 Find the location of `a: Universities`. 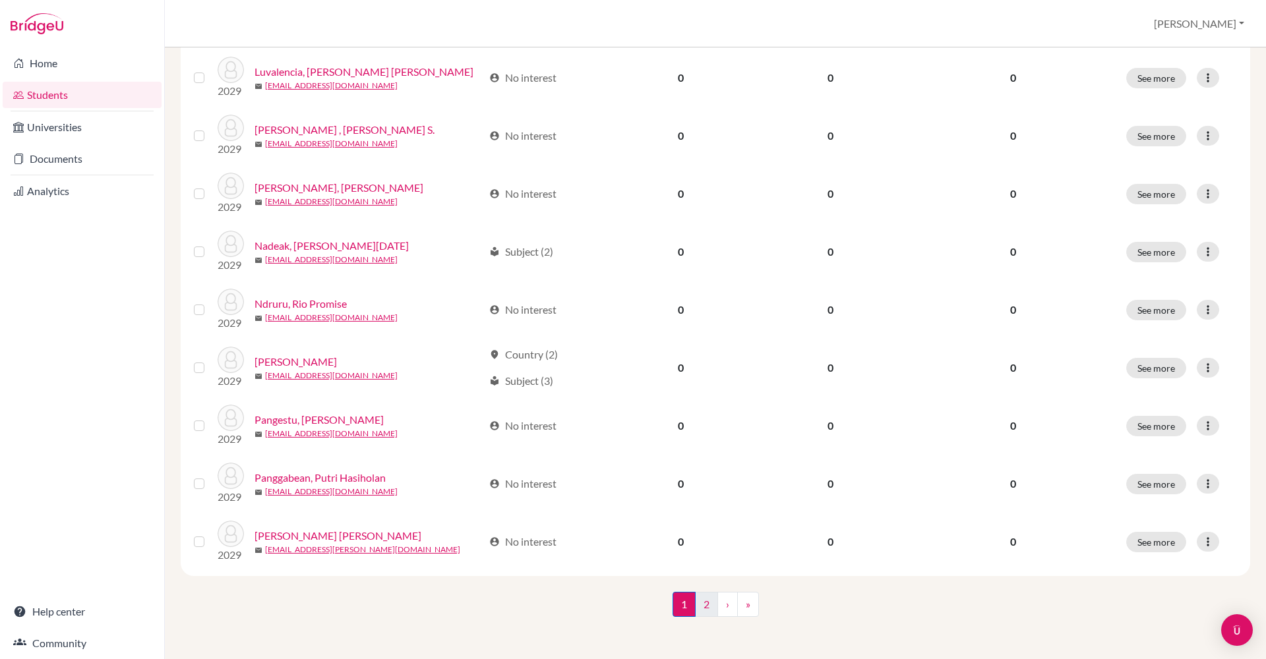

a: Universities is located at coordinates (82, 127).